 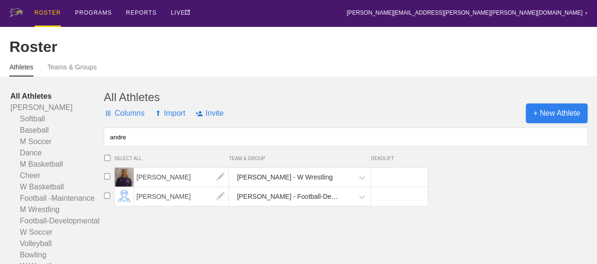 What do you see at coordinates (397, 158) in the screenshot?
I see `span: DEADLIFT` at bounding box center [397, 158].